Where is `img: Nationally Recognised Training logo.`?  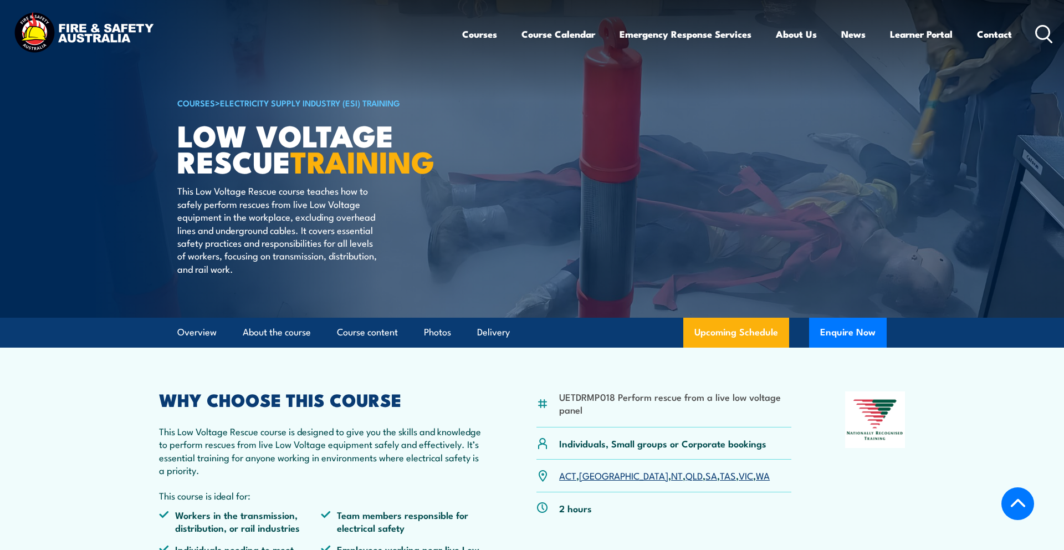 img: Nationally Recognised Training logo. is located at coordinates (875, 420).